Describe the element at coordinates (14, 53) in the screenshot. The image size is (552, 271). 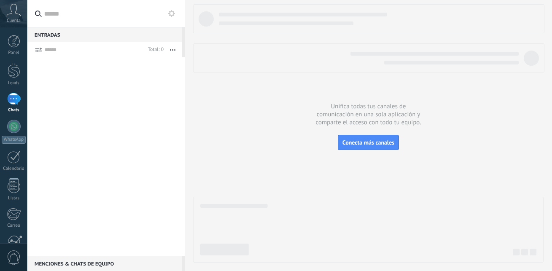
I see `div: Panel` at that location.